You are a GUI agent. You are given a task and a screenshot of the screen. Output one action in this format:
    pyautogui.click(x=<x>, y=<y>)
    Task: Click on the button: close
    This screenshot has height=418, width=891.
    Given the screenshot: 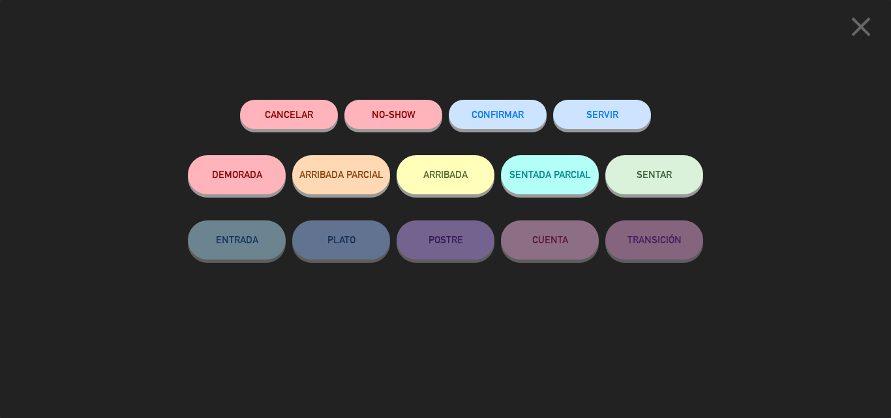 What is the action you would take?
    pyautogui.click(x=861, y=29)
    